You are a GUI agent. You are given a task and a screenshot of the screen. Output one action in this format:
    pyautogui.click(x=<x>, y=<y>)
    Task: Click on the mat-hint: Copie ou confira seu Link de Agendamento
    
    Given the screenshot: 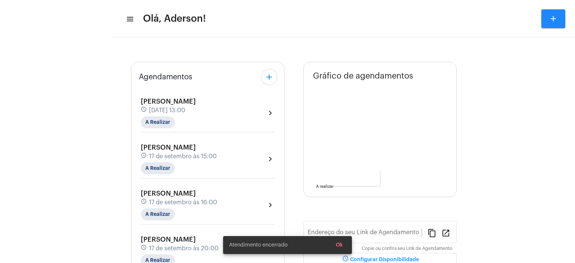 What is the action you would take?
    pyautogui.click(x=407, y=249)
    